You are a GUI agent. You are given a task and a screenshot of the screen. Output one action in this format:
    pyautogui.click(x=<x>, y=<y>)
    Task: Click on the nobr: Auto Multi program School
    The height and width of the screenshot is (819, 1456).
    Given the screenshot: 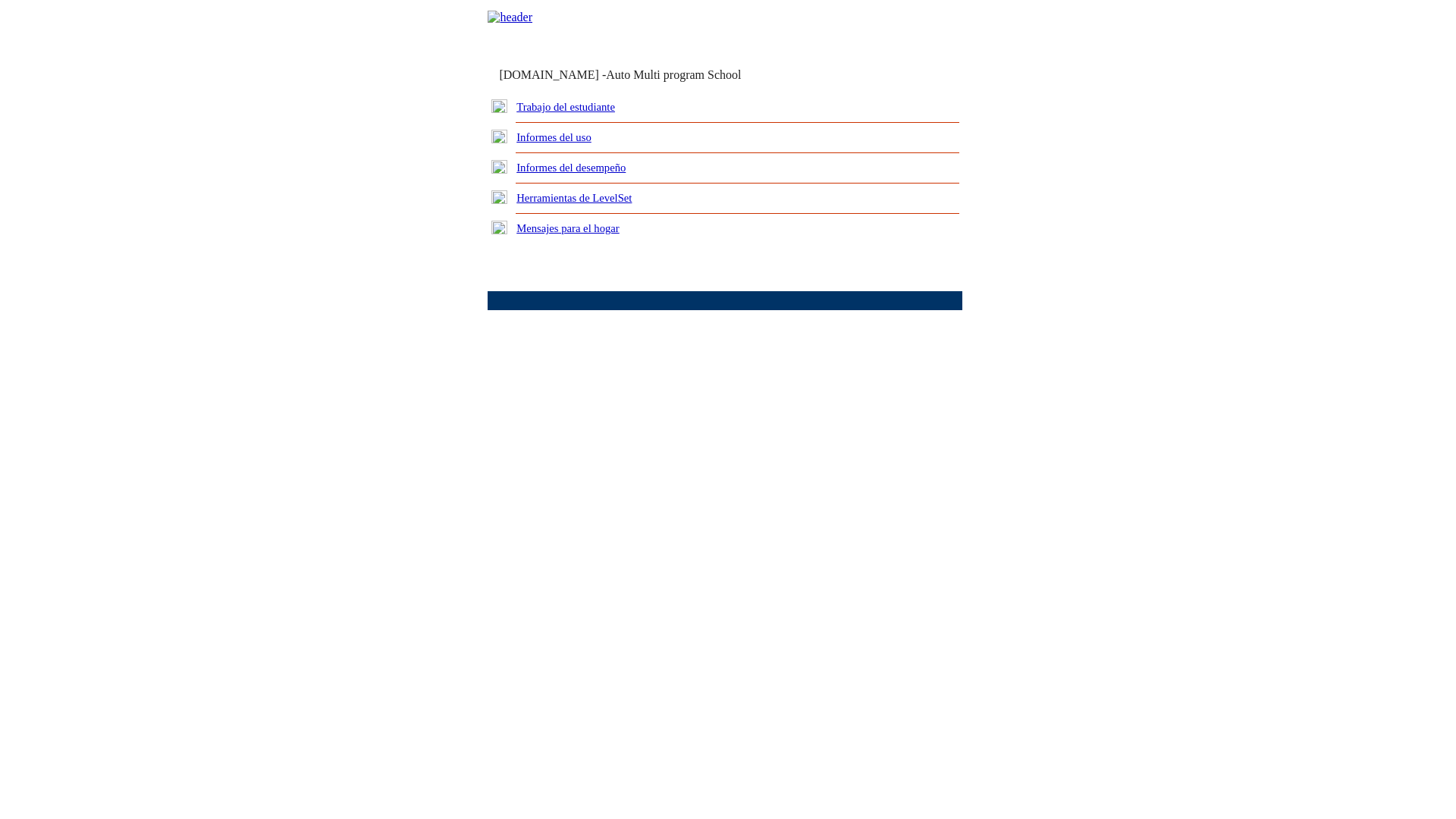 What is the action you would take?
    pyautogui.click(x=673, y=74)
    